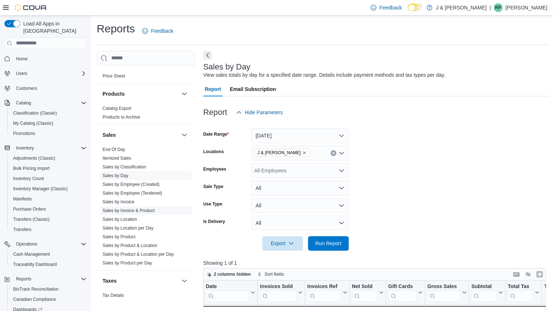  I want to click on button: Taxes, so click(140, 281).